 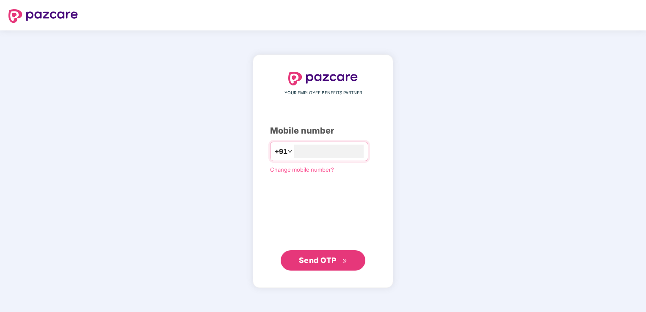 I want to click on span: down, so click(x=290, y=152).